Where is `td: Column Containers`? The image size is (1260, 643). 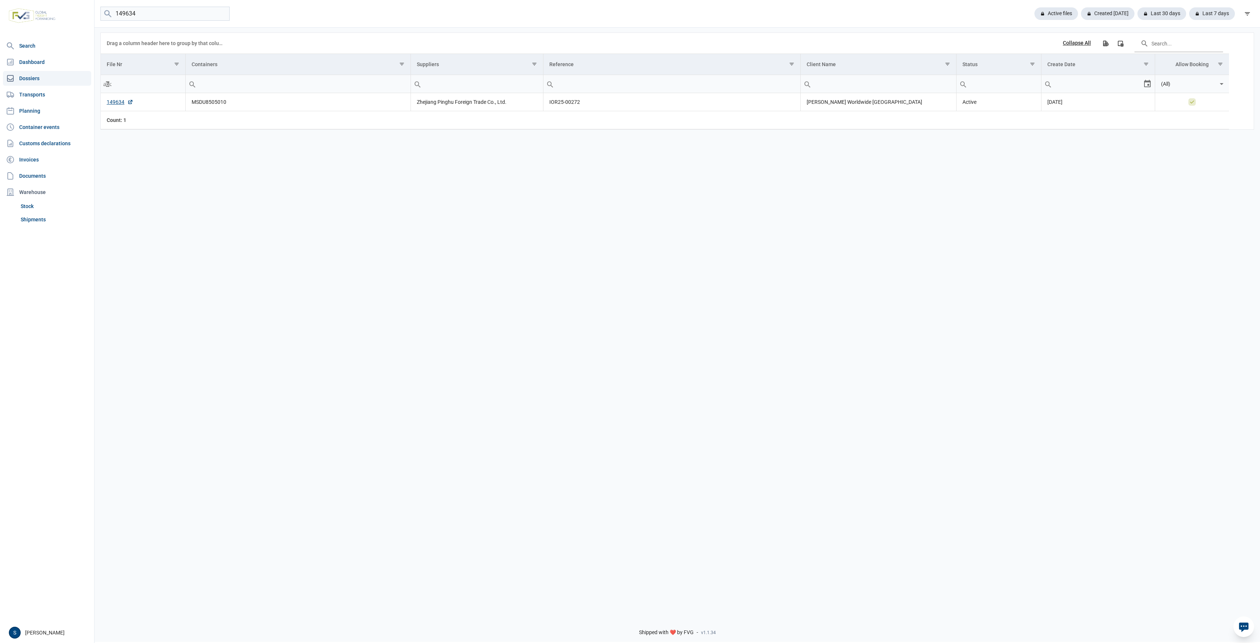
td: Column Containers is located at coordinates (298, 64).